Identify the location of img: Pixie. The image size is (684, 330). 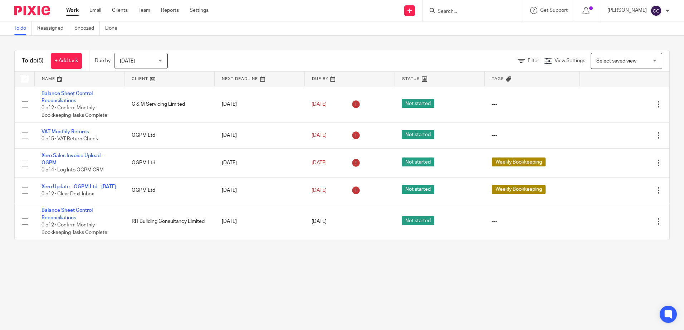
(32, 10).